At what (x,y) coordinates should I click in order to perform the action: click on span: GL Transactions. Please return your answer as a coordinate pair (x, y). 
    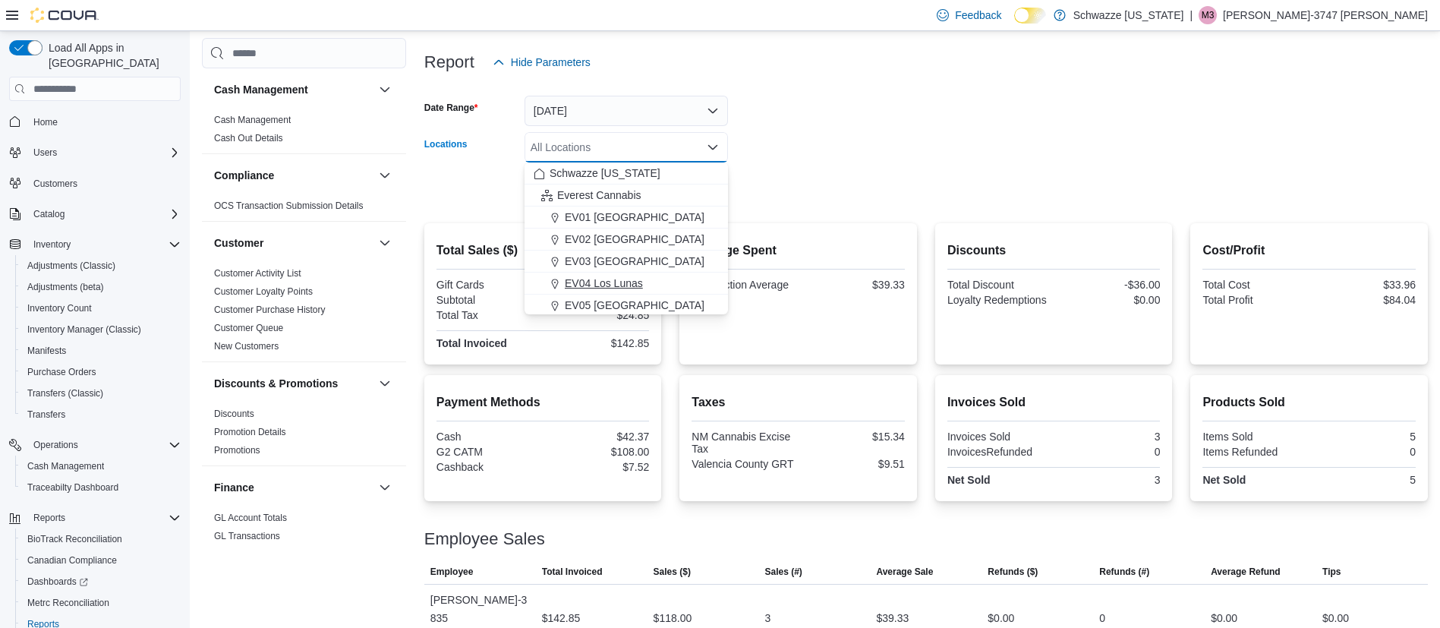
    Looking at the image, I should click on (247, 536).